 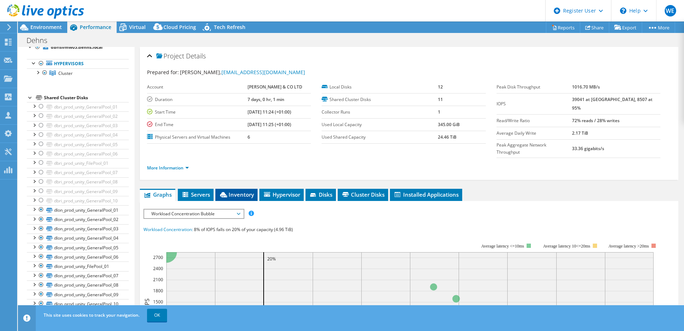 I want to click on span: This site uses cookies to track your navigation., so click(x=92, y=315).